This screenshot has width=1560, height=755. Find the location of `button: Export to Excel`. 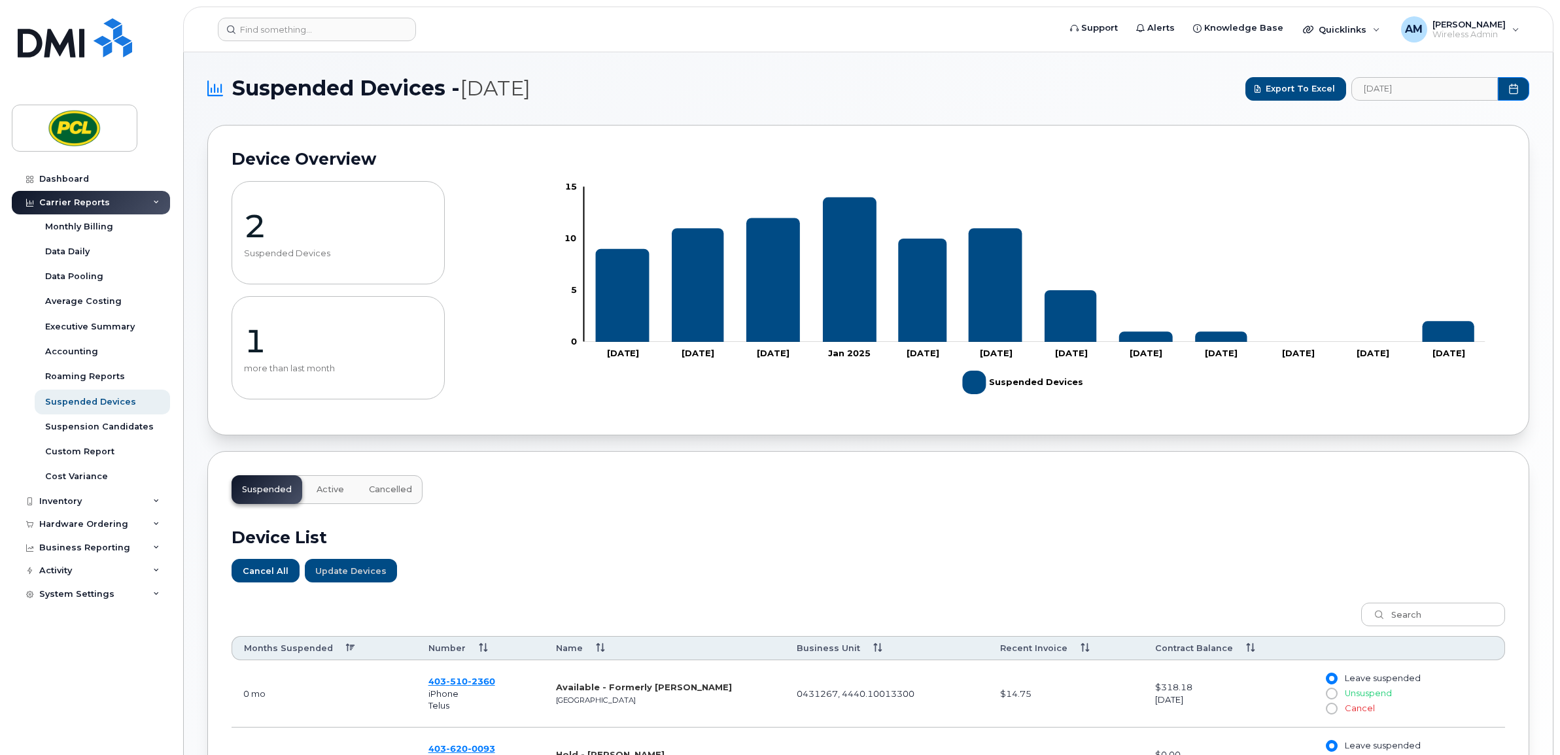

button: Export to Excel is located at coordinates (1295, 89).